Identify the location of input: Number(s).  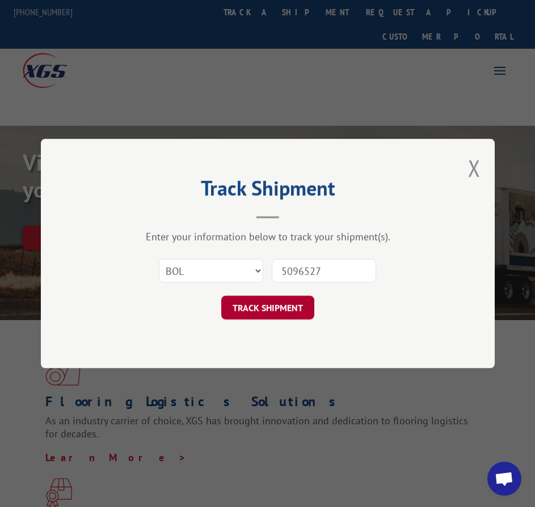
(324, 271).